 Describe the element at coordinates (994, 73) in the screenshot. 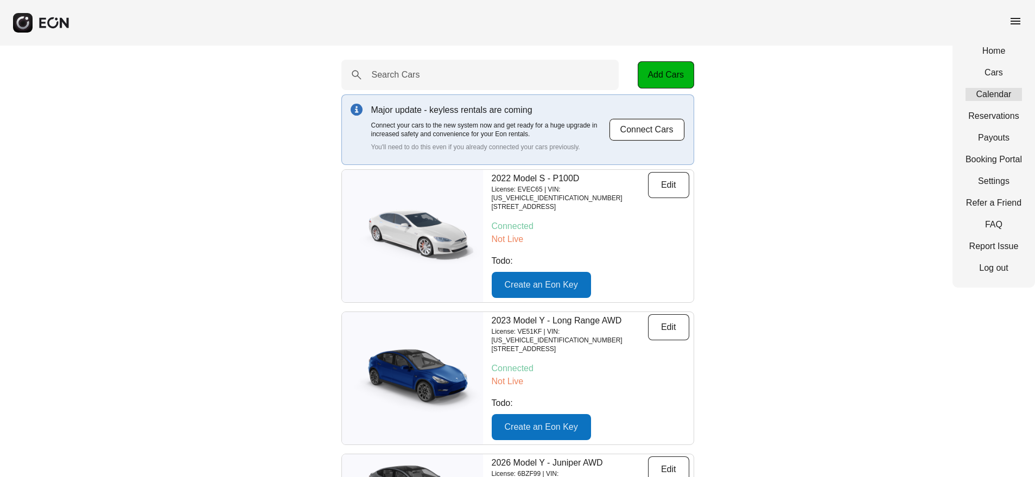

I see `a: Cars` at that location.